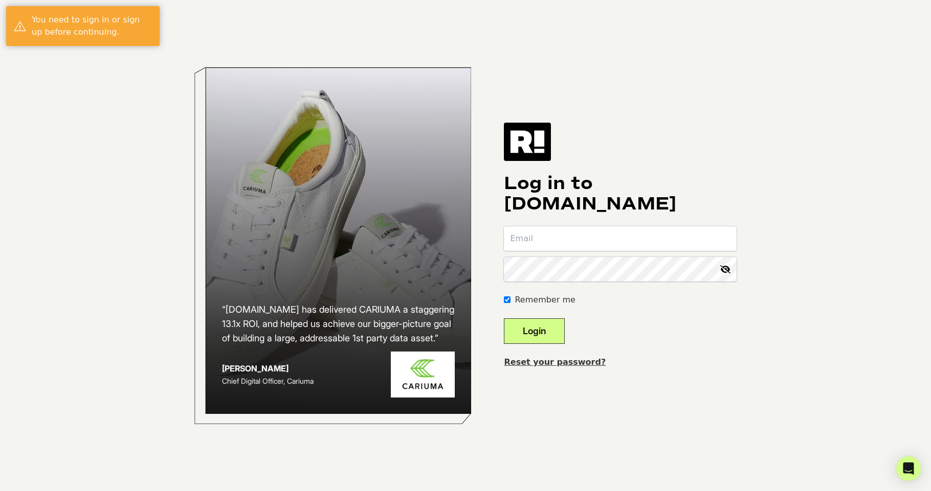  What do you see at coordinates (534, 331) in the screenshot?
I see `button: Login` at bounding box center [534, 331].